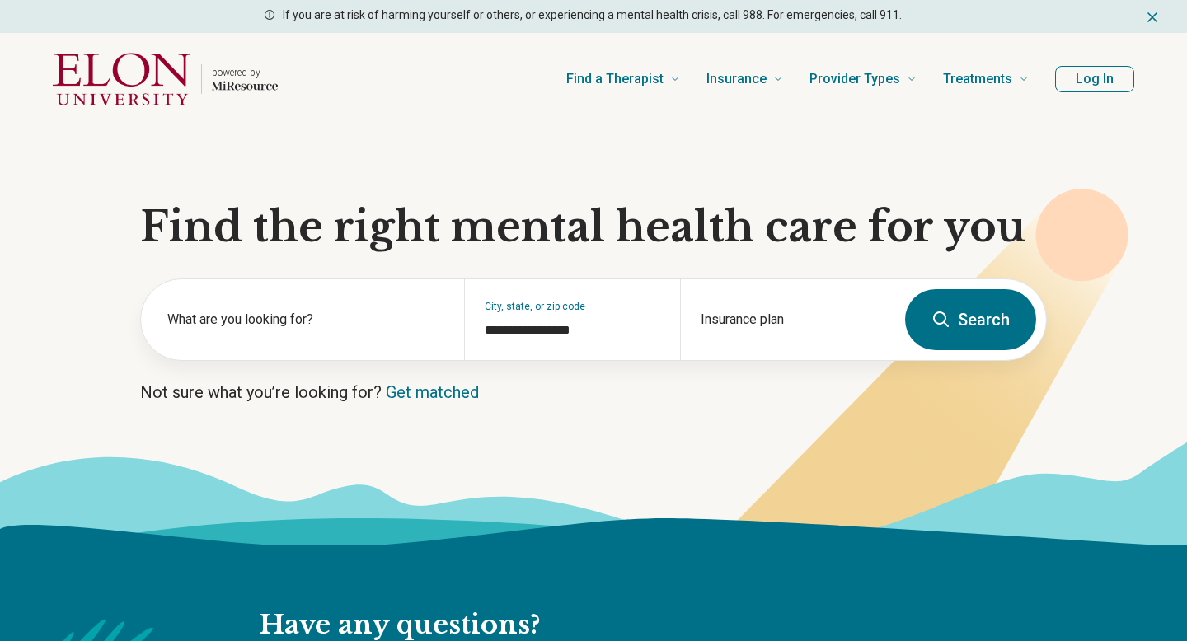 This screenshot has height=641, width=1187. Describe the element at coordinates (306, 320) in the screenshot. I see `label: What are you looking for?` at that location.